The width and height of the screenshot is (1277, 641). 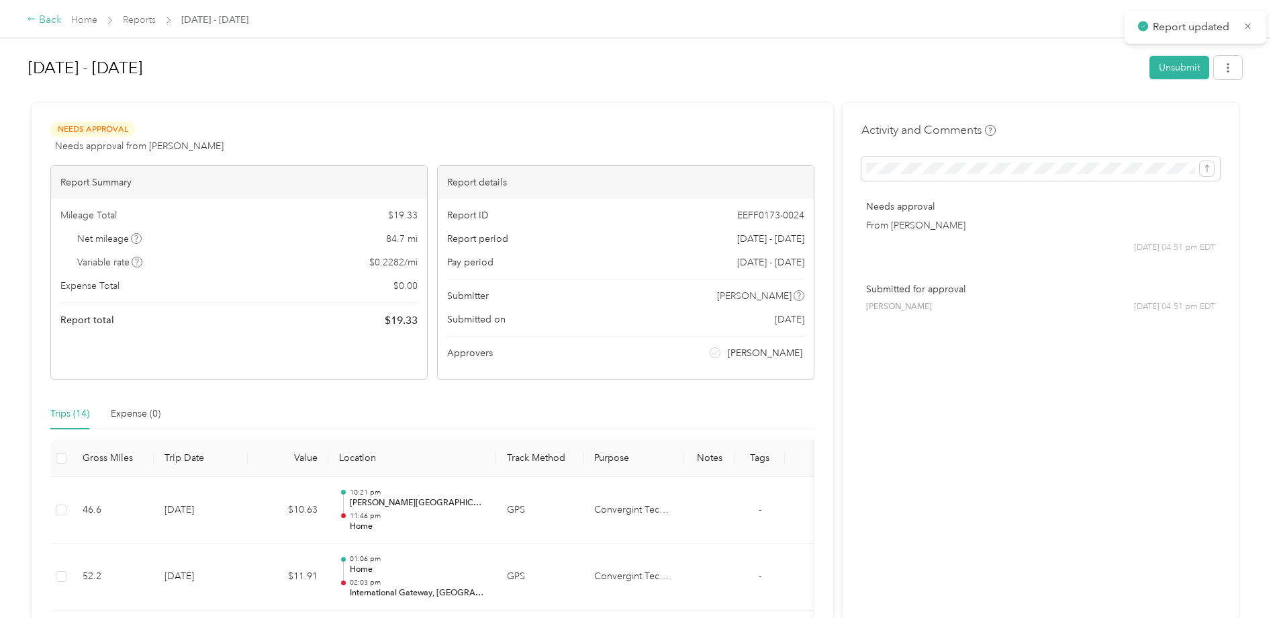 What do you see at coordinates (418, 559) in the screenshot?
I see `p: 01:06 pm` at bounding box center [418, 559].